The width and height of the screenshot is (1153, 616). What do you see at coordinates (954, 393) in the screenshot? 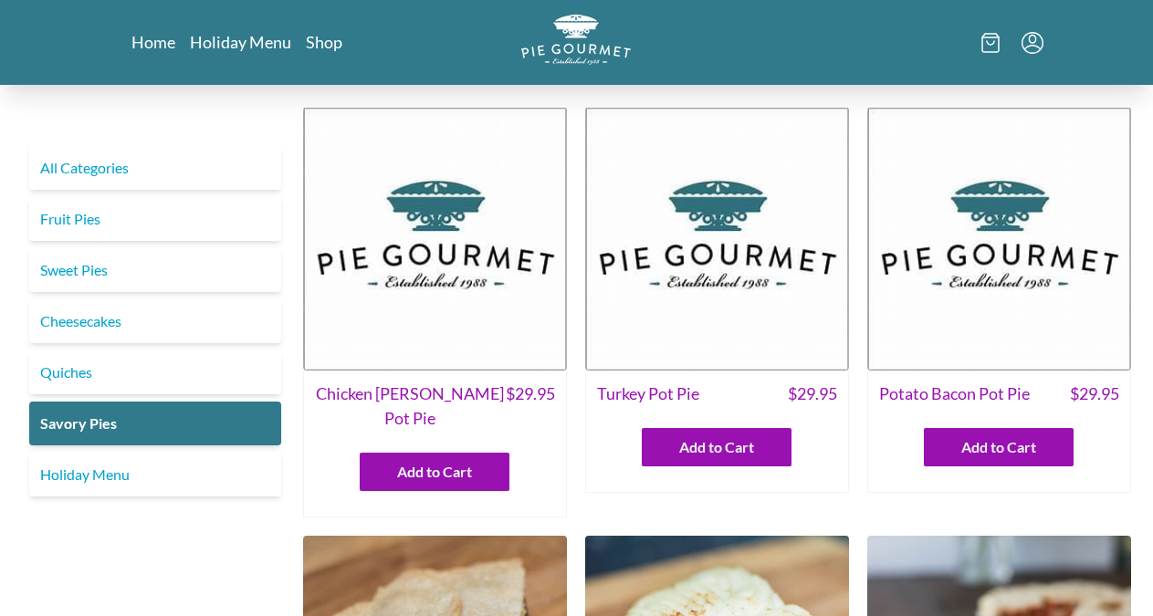
I see `span: Potato Bacon Pot Pie` at bounding box center [954, 393].